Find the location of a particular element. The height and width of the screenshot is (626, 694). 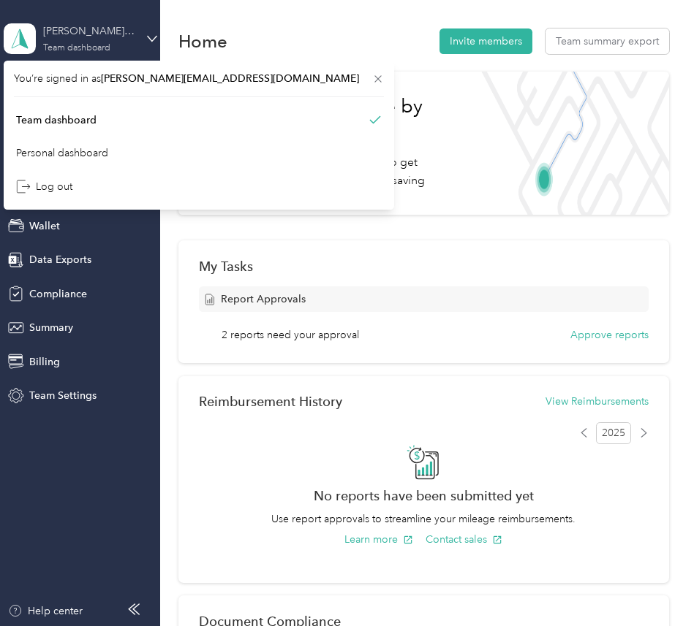

div: Personal dashboard is located at coordinates (62, 153).